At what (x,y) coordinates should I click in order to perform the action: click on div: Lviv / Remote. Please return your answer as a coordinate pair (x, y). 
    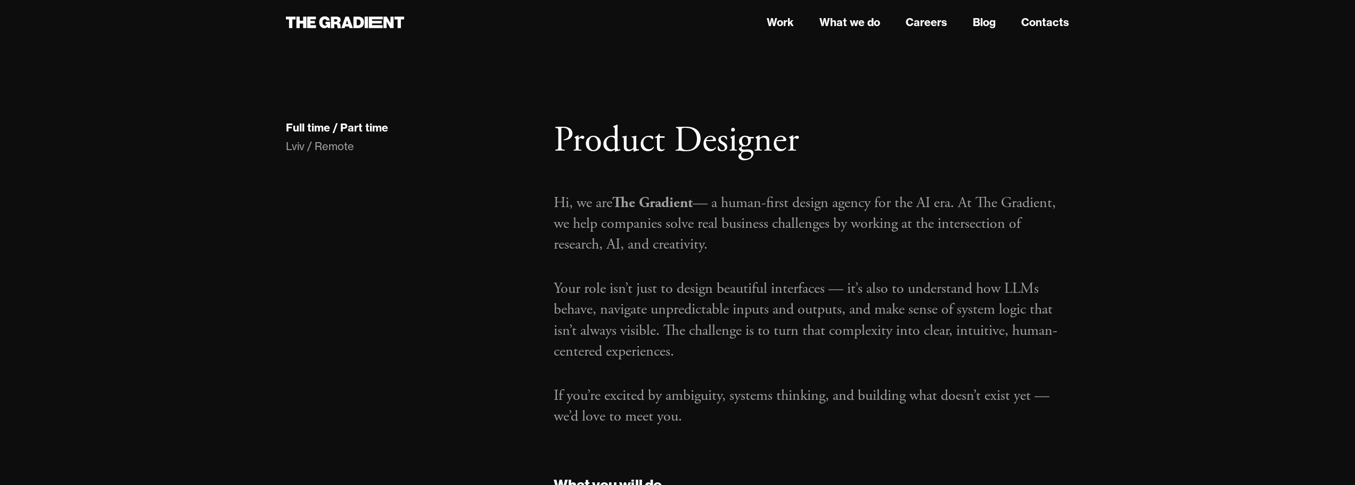
    Looking at the image, I should click on (409, 146).